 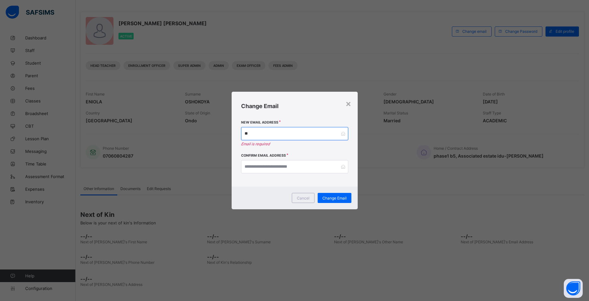 I want to click on label: Confirm Email Address, so click(x=263, y=155).